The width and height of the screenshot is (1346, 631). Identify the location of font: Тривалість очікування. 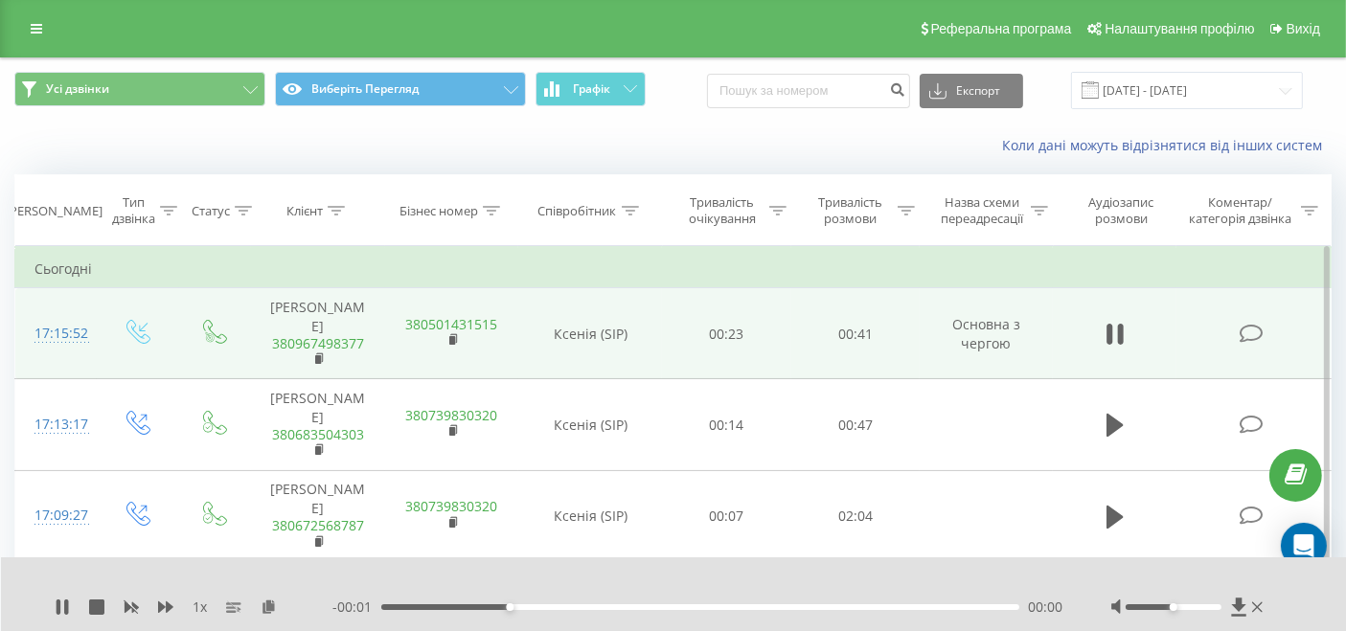
(722, 210).